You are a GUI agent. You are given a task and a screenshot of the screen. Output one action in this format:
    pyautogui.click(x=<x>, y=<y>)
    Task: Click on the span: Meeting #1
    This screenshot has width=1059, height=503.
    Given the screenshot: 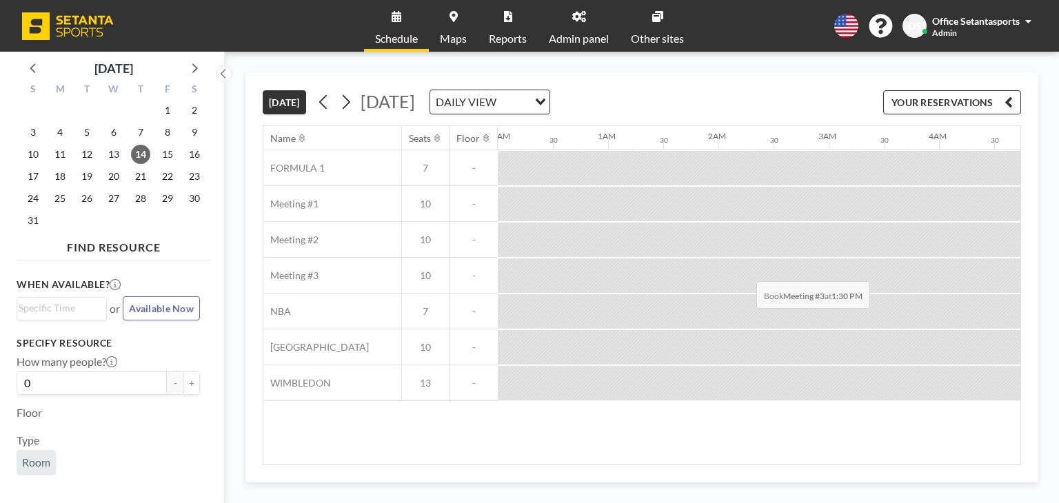 What is the action you would take?
    pyautogui.click(x=291, y=204)
    